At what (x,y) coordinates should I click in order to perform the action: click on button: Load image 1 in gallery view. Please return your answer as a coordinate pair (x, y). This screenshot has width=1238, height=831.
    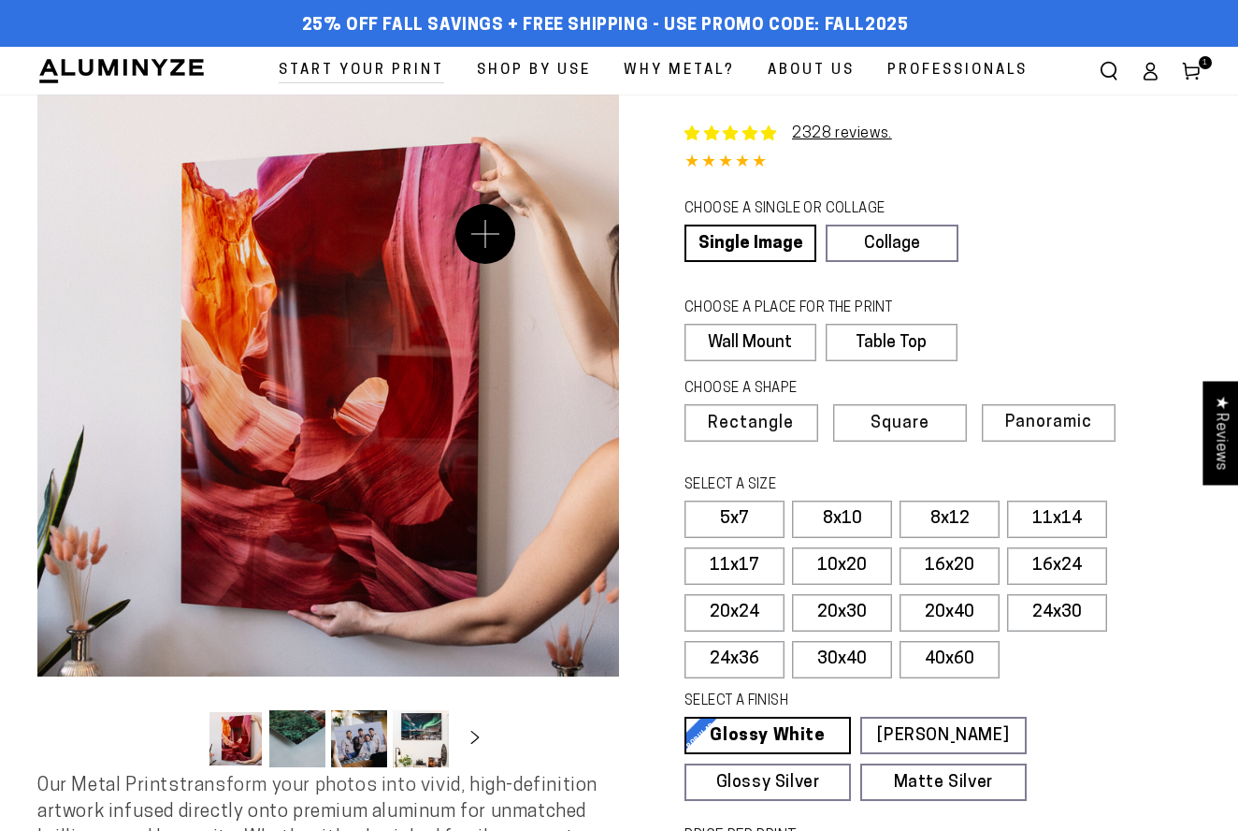
    Looking at the image, I should click on (236, 738).